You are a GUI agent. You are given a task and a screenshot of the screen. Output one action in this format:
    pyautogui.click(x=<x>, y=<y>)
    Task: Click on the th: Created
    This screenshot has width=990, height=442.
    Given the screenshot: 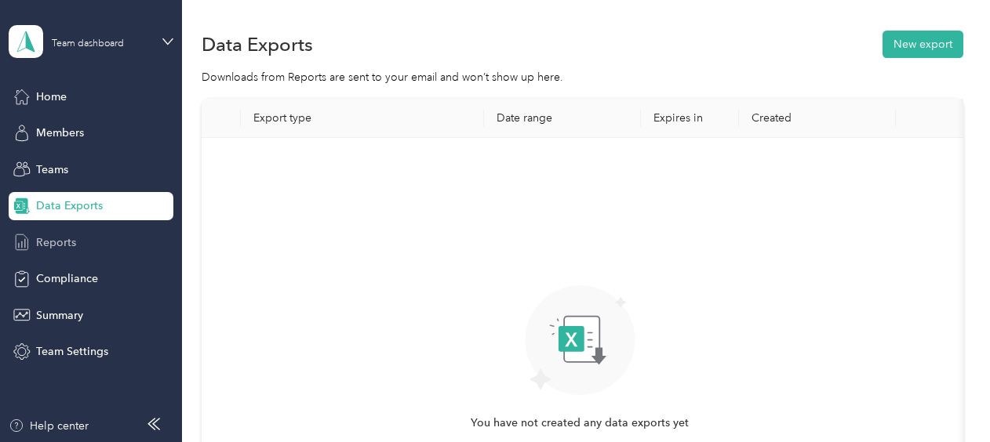 What is the action you would take?
    pyautogui.click(x=817, y=118)
    